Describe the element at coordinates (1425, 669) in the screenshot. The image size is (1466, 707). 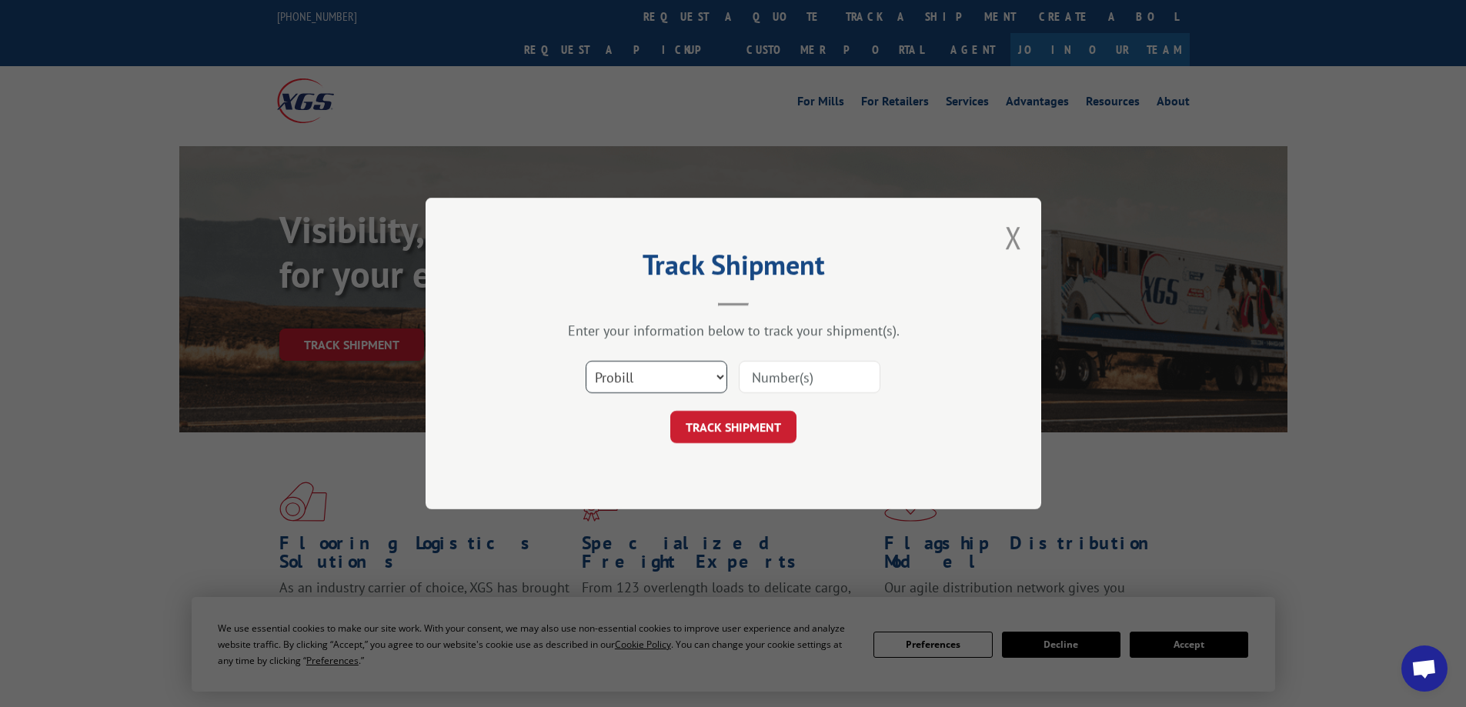
I see `a: Open chat` at that location.